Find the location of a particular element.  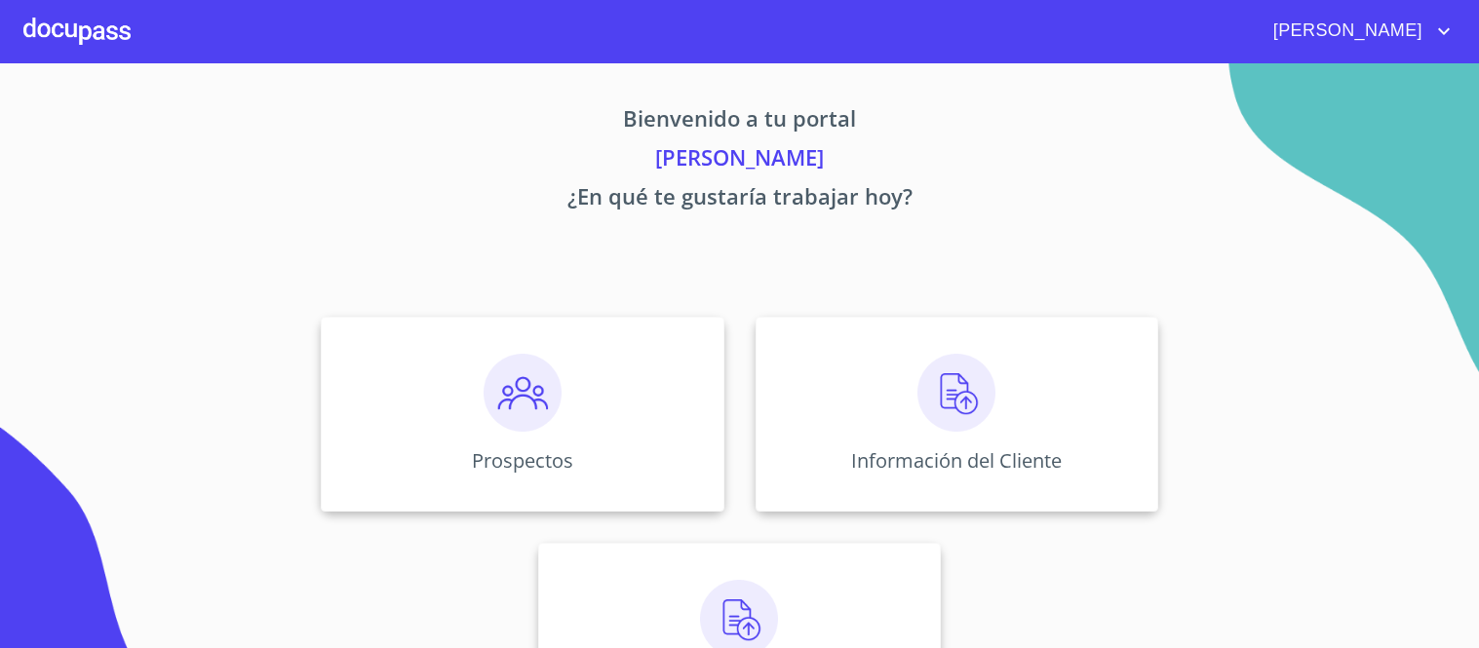

img: carga.png is located at coordinates (957, 393).